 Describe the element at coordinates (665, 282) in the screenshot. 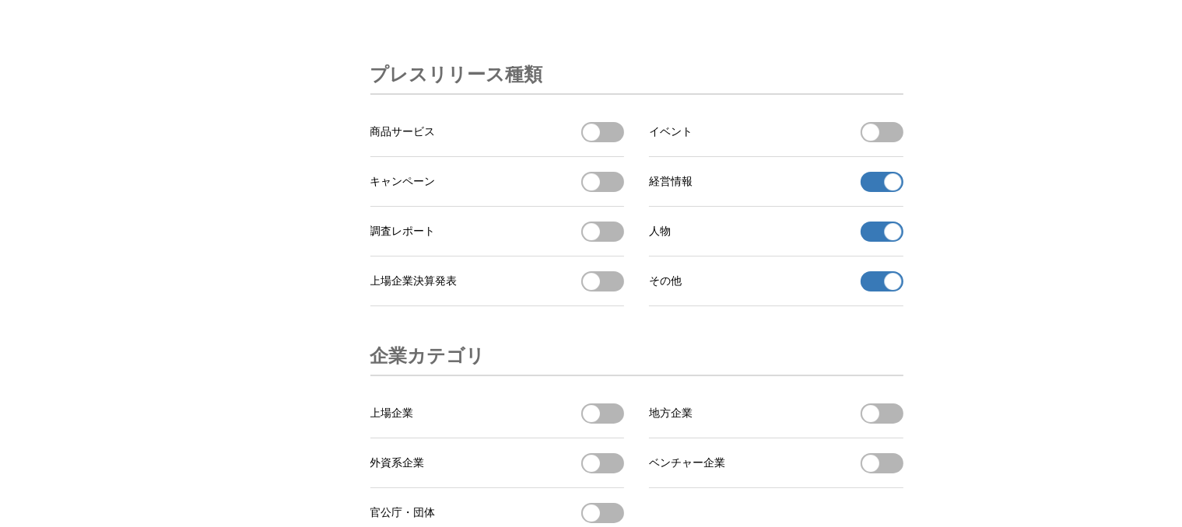

I see `span: その他` at that location.